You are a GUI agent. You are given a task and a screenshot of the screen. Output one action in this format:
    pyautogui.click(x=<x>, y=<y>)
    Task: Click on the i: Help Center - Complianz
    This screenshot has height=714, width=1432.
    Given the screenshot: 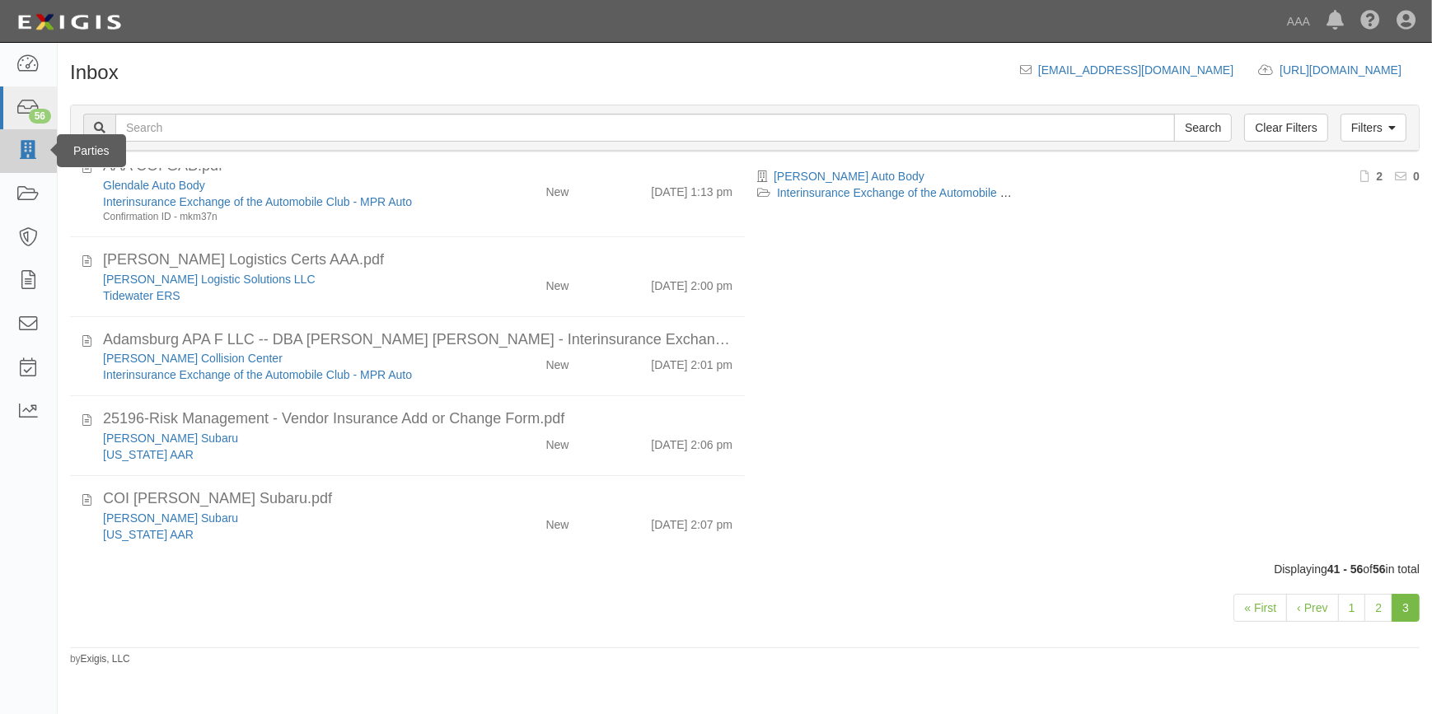 What is the action you would take?
    pyautogui.click(x=1370, y=21)
    